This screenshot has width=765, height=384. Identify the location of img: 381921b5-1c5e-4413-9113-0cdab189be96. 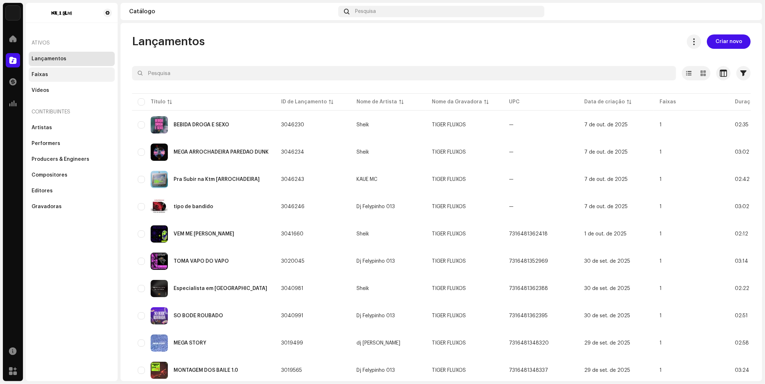
(159, 261).